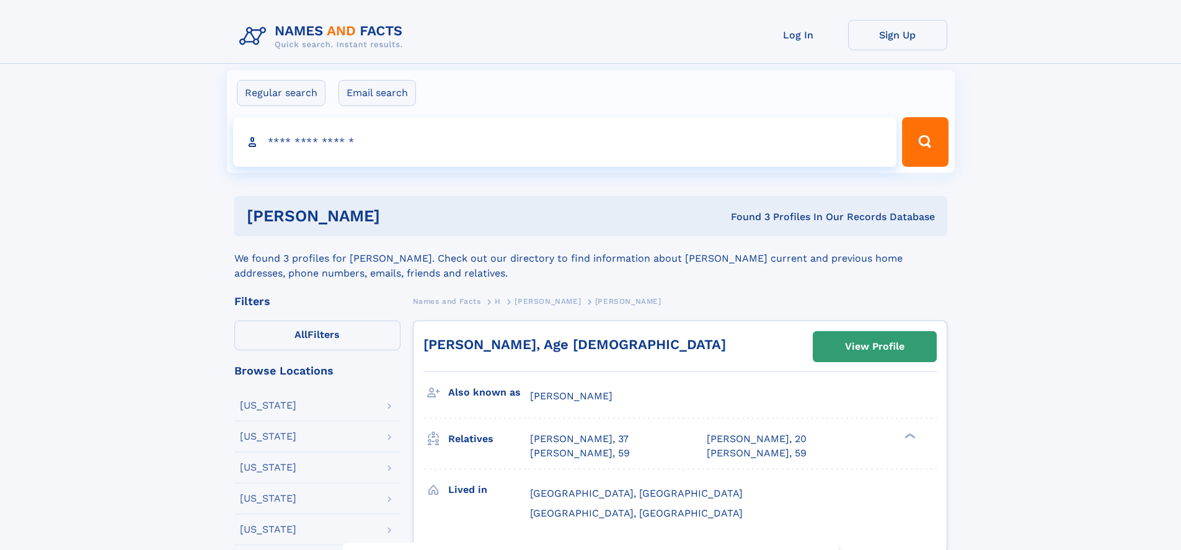 The width and height of the screenshot is (1181, 550). Describe the element at coordinates (317, 371) in the screenshot. I see `div: Browse Locations` at that location.